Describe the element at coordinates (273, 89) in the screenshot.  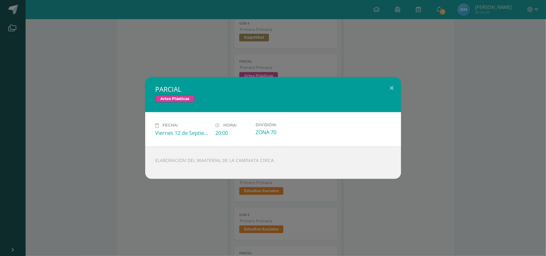
I see `h2: PARCIAL` at that location.